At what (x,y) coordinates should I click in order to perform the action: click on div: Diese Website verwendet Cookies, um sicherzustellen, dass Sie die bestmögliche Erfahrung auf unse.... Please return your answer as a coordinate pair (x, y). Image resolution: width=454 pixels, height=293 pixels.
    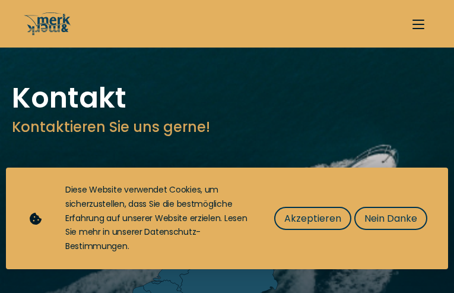
    Looking at the image, I should click on (158, 218).